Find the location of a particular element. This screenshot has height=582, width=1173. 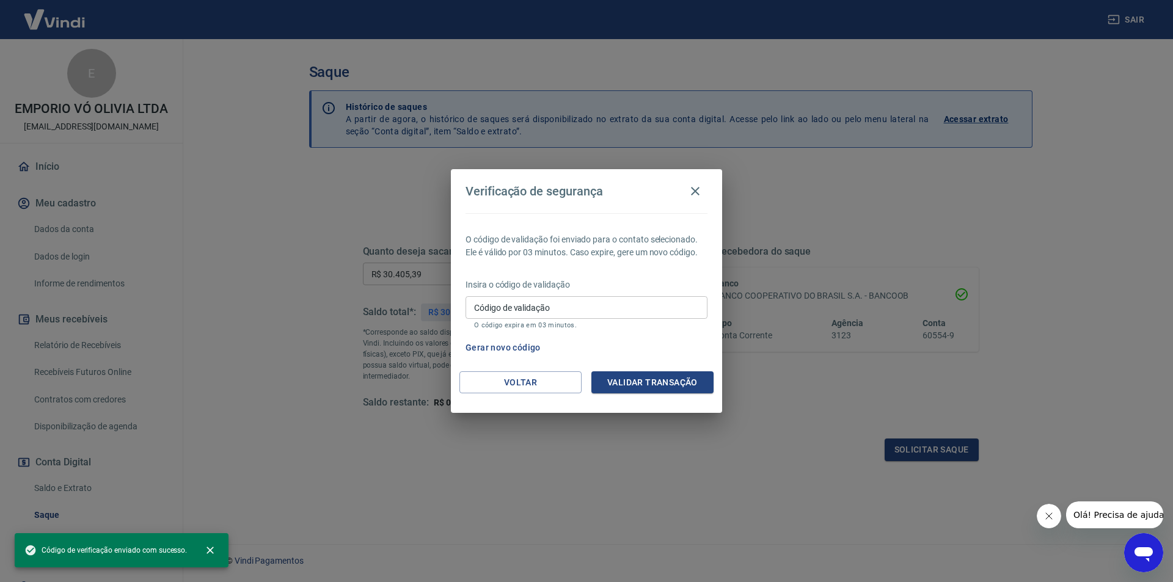

span: Código de verificação enviado com sucesso. is located at coordinates (106, 551).